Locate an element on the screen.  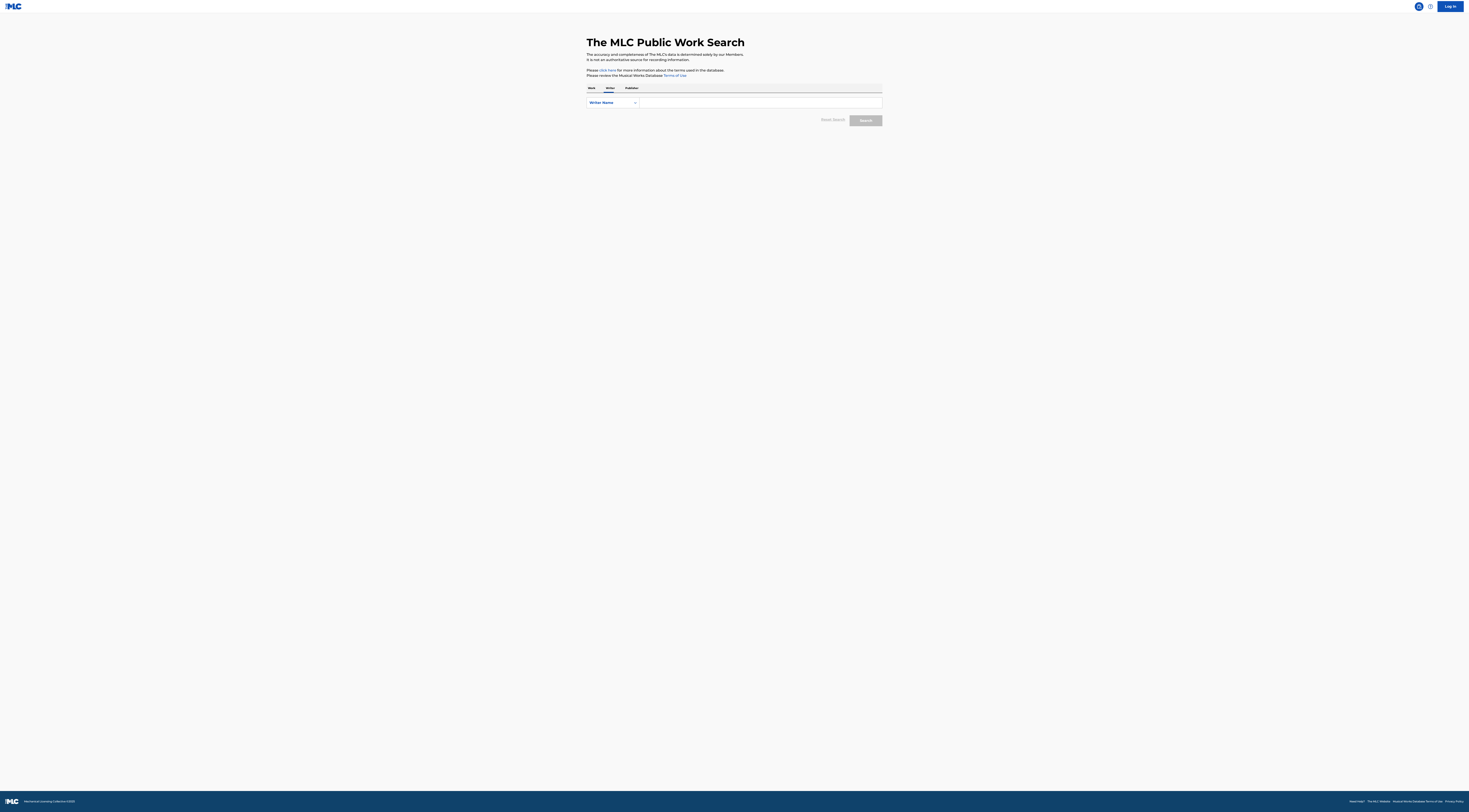
img: search is located at coordinates (1419, 7).